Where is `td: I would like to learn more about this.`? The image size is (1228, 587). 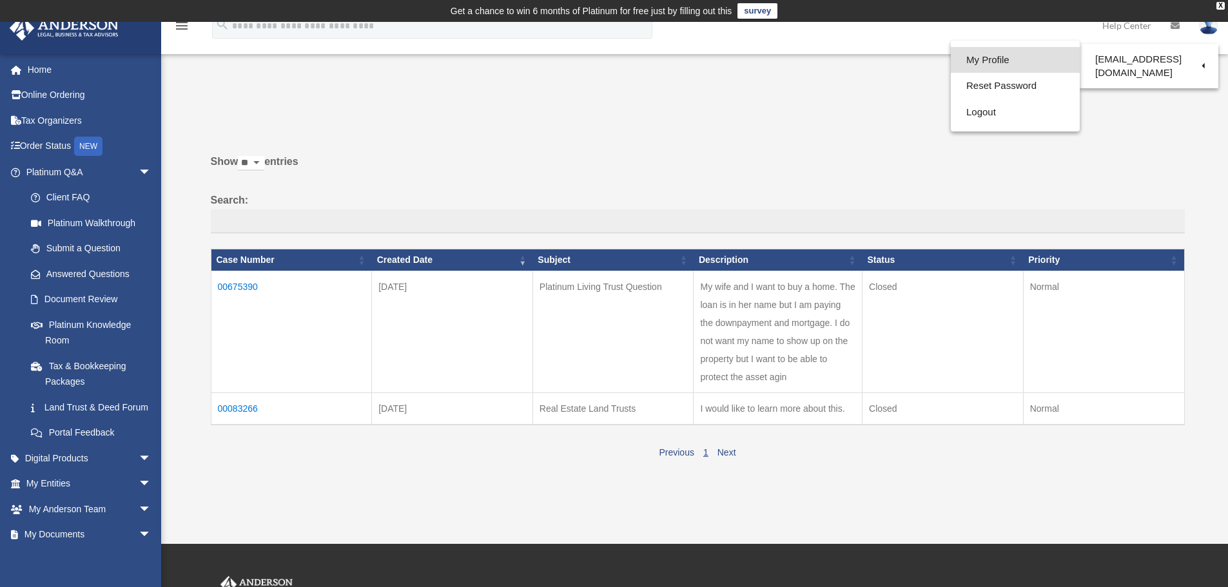 td: I would like to learn more about this. is located at coordinates (778, 409).